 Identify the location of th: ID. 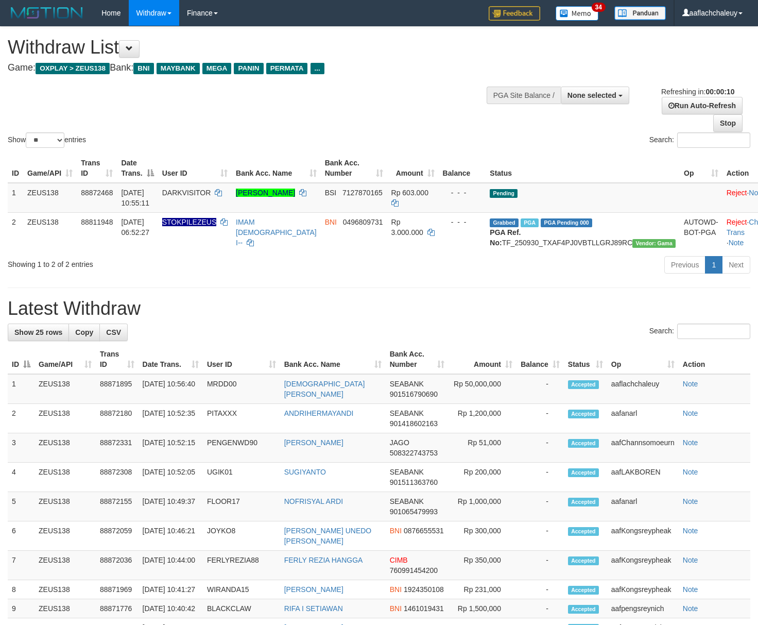
(15, 168).